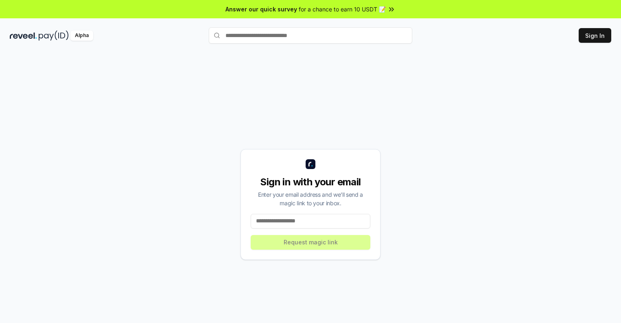 The width and height of the screenshot is (621, 323). What do you see at coordinates (23, 35) in the screenshot?
I see `img: reveel_dark` at bounding box center [23, 35].